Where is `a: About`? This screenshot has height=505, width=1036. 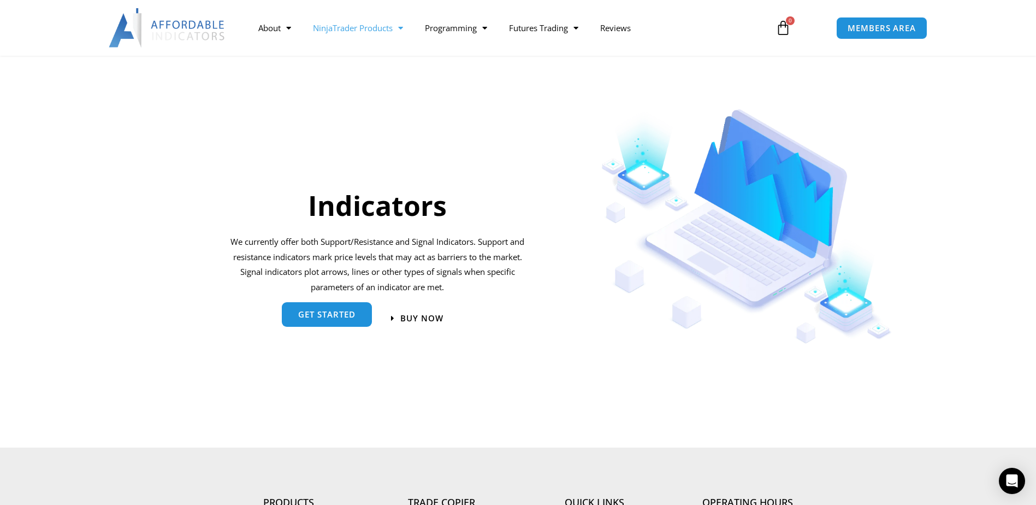 a: About is located at coordinates (275, 28).